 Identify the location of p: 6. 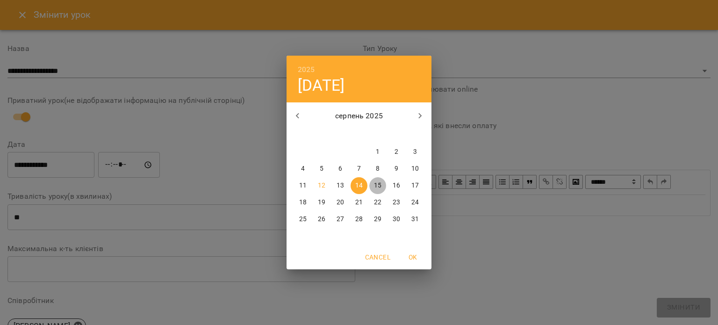
(340, 169).